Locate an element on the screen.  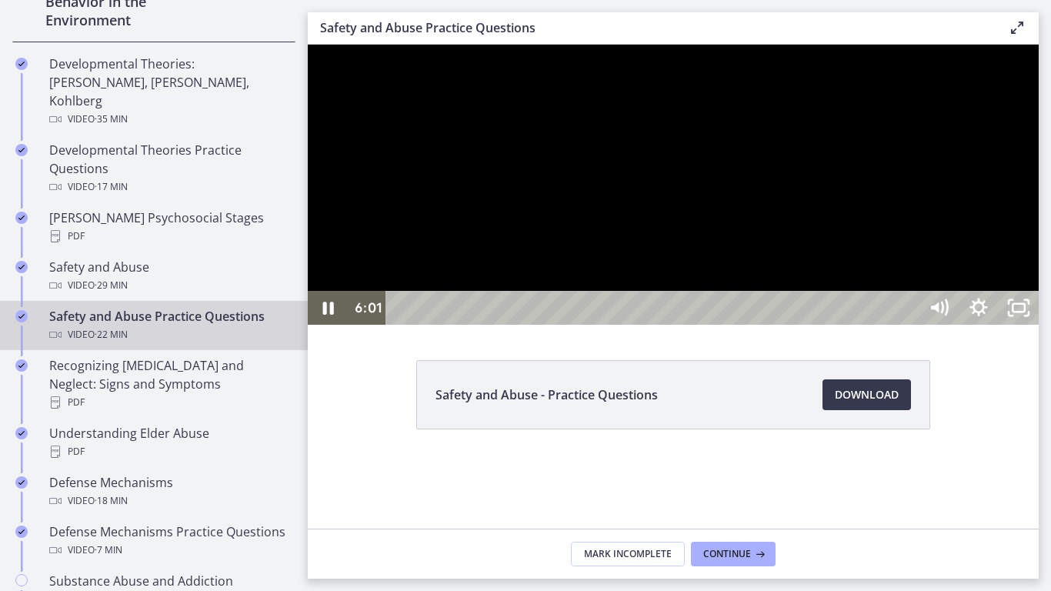
span: · 35 min is located at coordinates (111, 119).